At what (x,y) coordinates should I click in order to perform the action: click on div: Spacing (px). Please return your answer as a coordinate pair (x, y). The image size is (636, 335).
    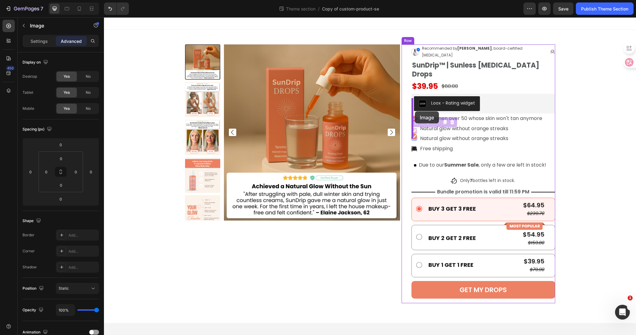
    Looking at the image, I should click on (38, 129).